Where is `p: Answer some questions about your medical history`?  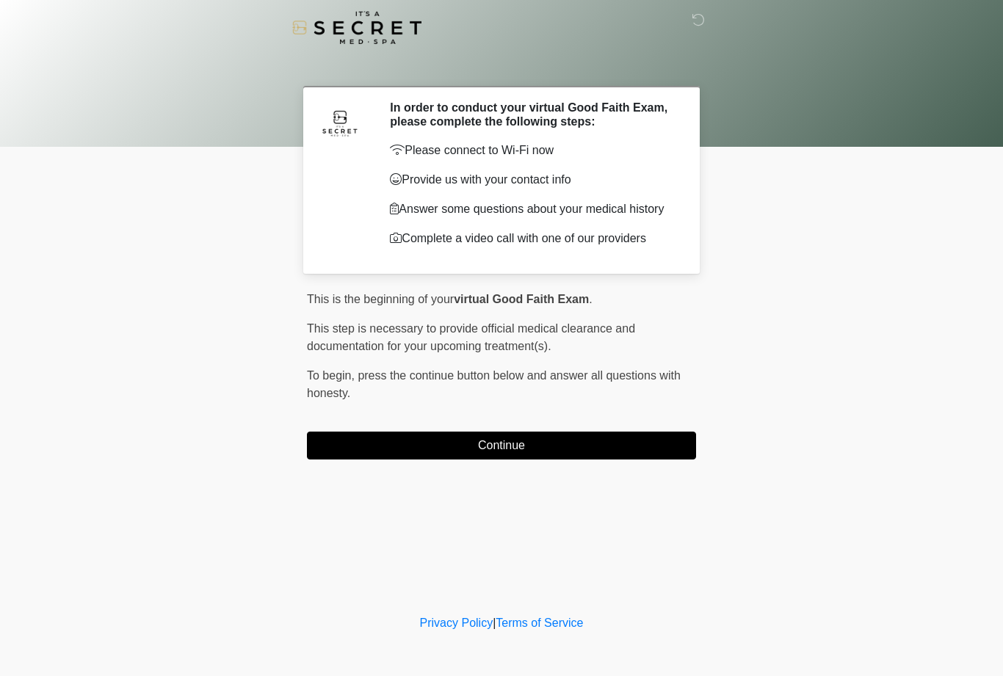
p: Answer some questions about your medical history is located at coordinates (532, 209).